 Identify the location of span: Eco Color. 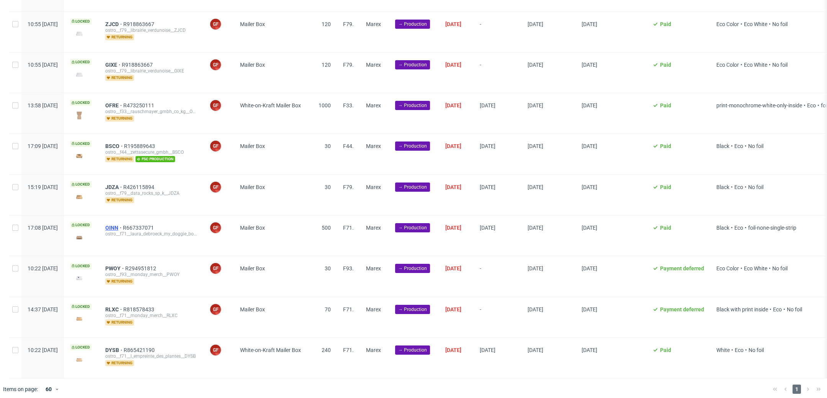
(728, 24).